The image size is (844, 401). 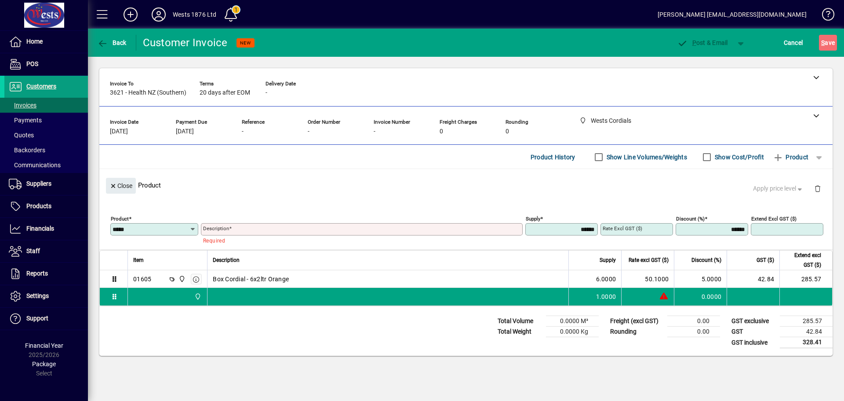 I want to click on span: Discount (%), so click(x=707, y=260).